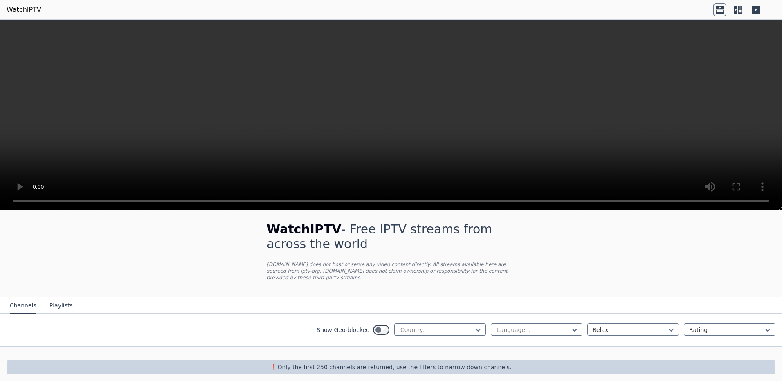 Image resolution: width=782 pixels, height=381 pixels. Describe the element at coordinates (24, 10) in the screenshot. I see `a: WatchIPTV` at that location.